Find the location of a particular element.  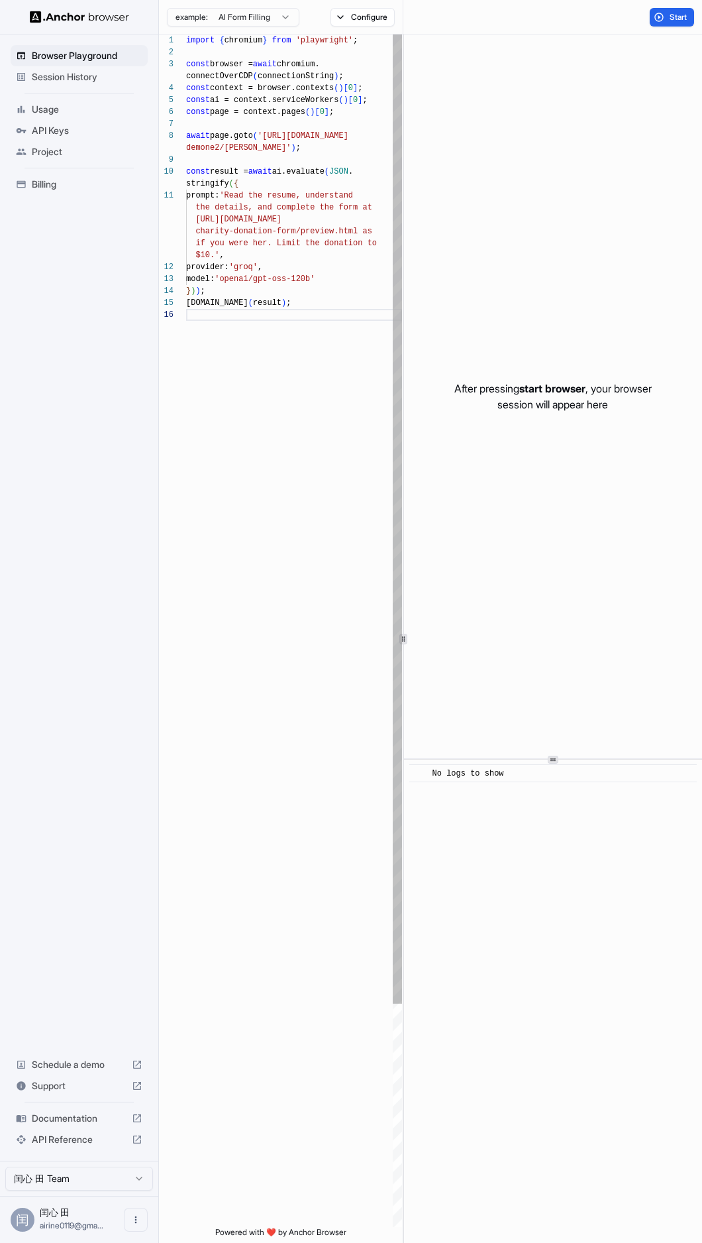

span: prompt: is located at coordinates (203, 196).